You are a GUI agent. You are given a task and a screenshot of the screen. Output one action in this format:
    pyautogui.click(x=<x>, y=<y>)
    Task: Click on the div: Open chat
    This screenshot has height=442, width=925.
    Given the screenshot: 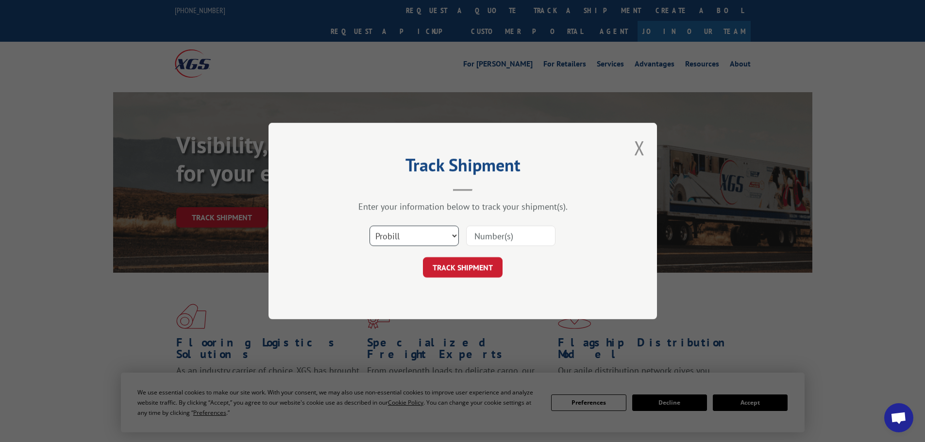 What is the action you would take?
    pyautogui.click(x=898, y=418)
    